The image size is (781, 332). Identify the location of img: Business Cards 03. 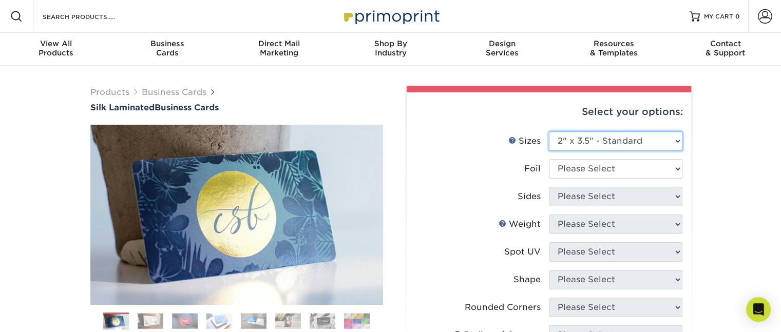
(185, 321).